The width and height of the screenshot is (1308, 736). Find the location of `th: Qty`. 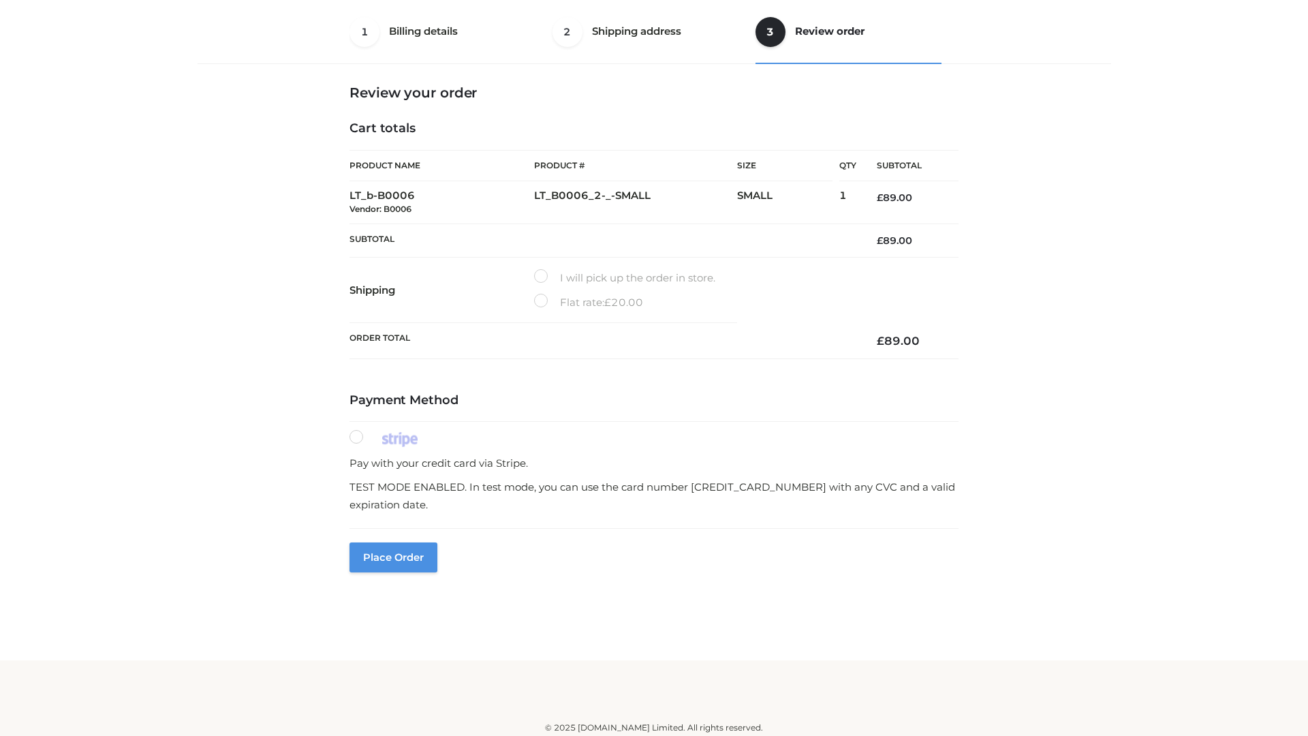

th: Qty is located at coordinates (848, 166).